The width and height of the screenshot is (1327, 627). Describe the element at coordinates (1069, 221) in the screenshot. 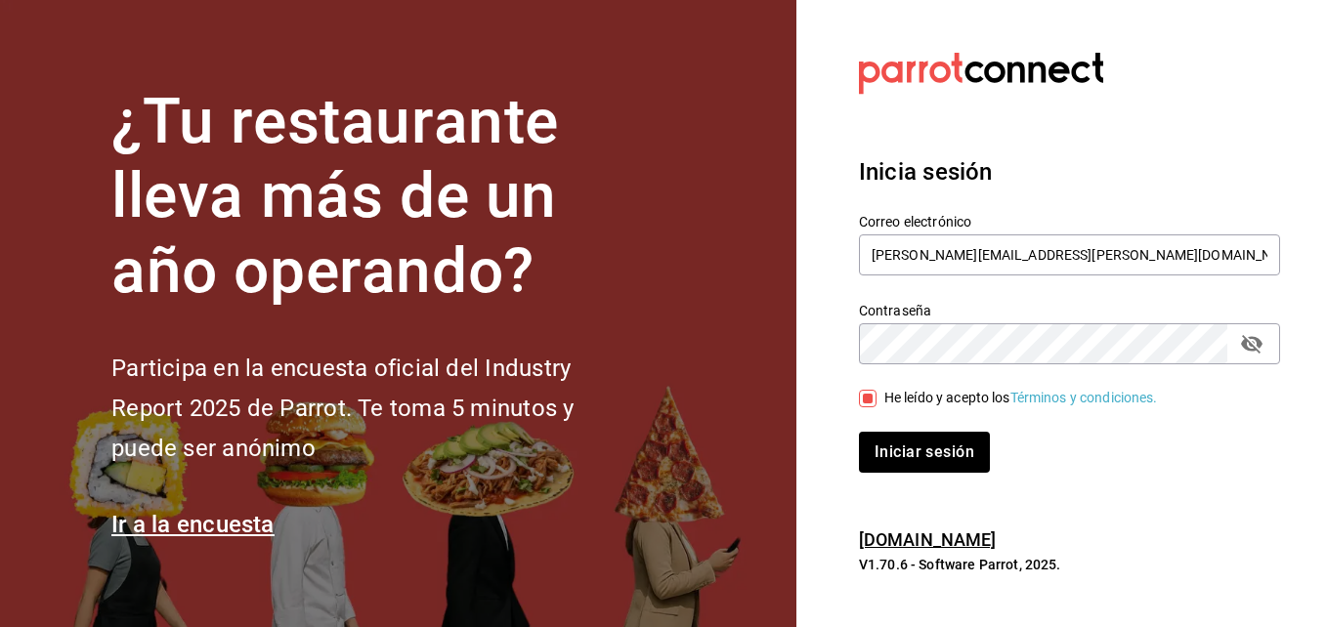

I see `label: Correo electrónico` at that location.